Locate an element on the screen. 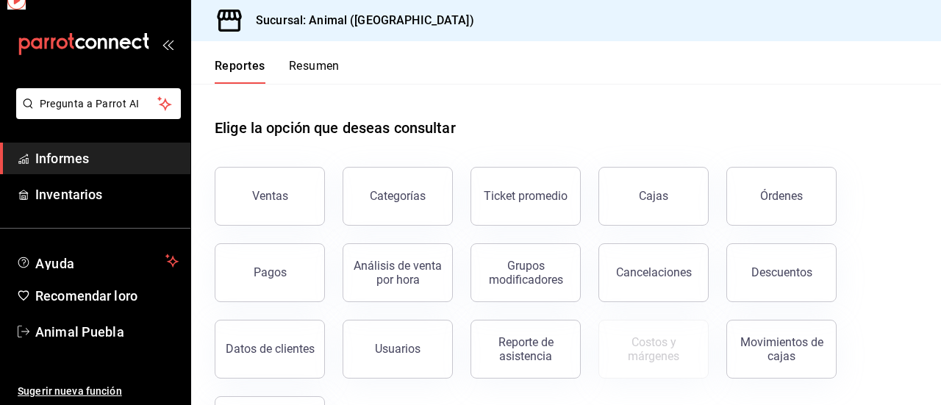 The image size is (941, 405). button: Reporte de asistencia is located at coordinates (526, 349).